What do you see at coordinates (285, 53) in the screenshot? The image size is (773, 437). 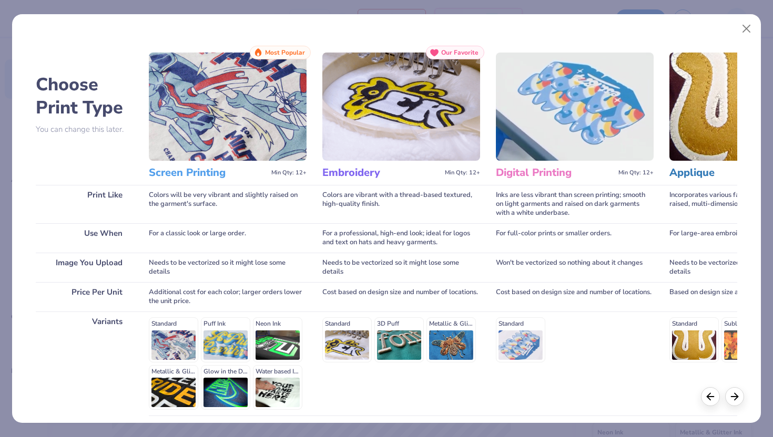 I see `span: Most Popular` at bounding box center [285, 53].